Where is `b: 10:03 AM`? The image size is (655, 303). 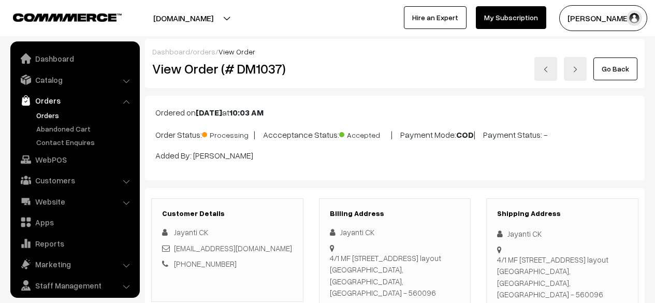
b: 10:03 AM is located at coordinates (247, 112).